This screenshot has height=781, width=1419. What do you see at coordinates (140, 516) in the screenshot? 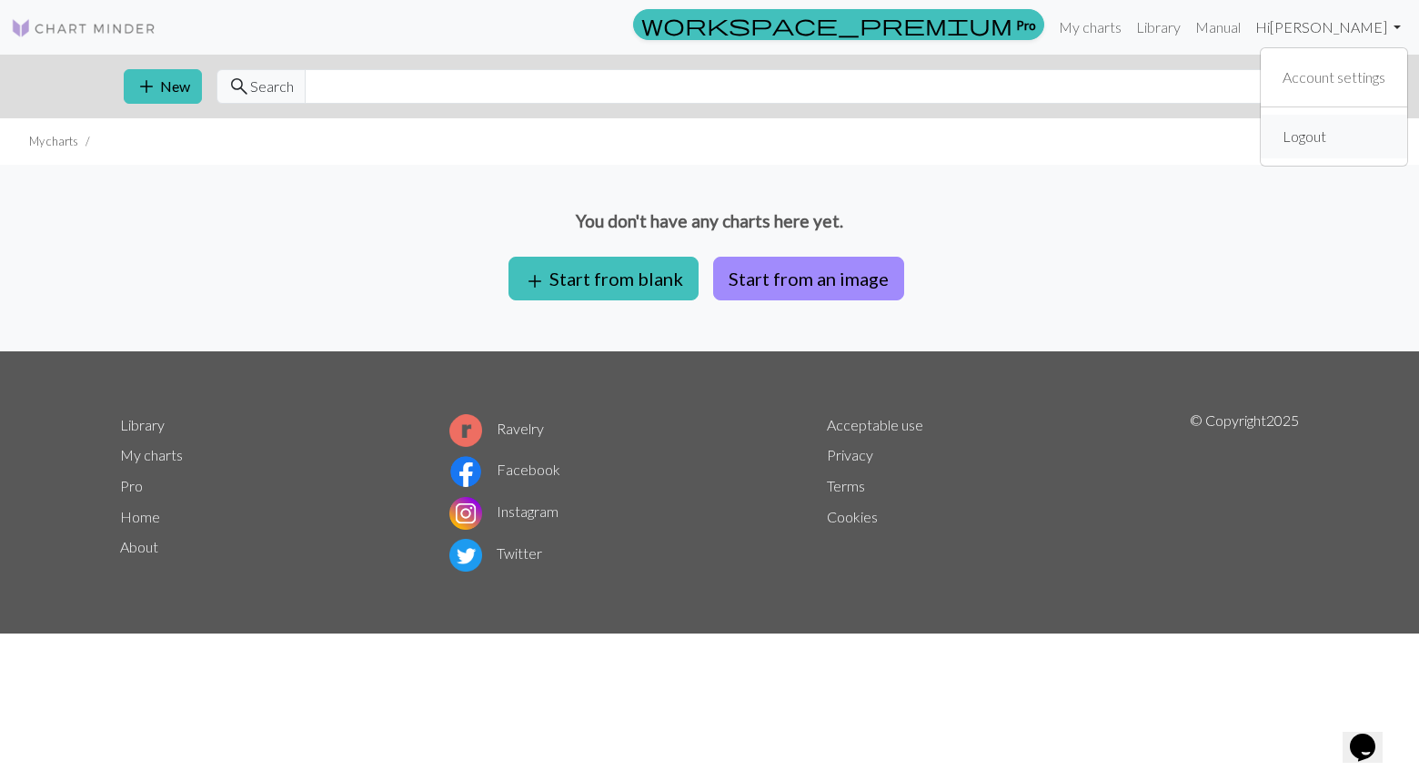
I see `a: Home` at bounding box center [140, 516].